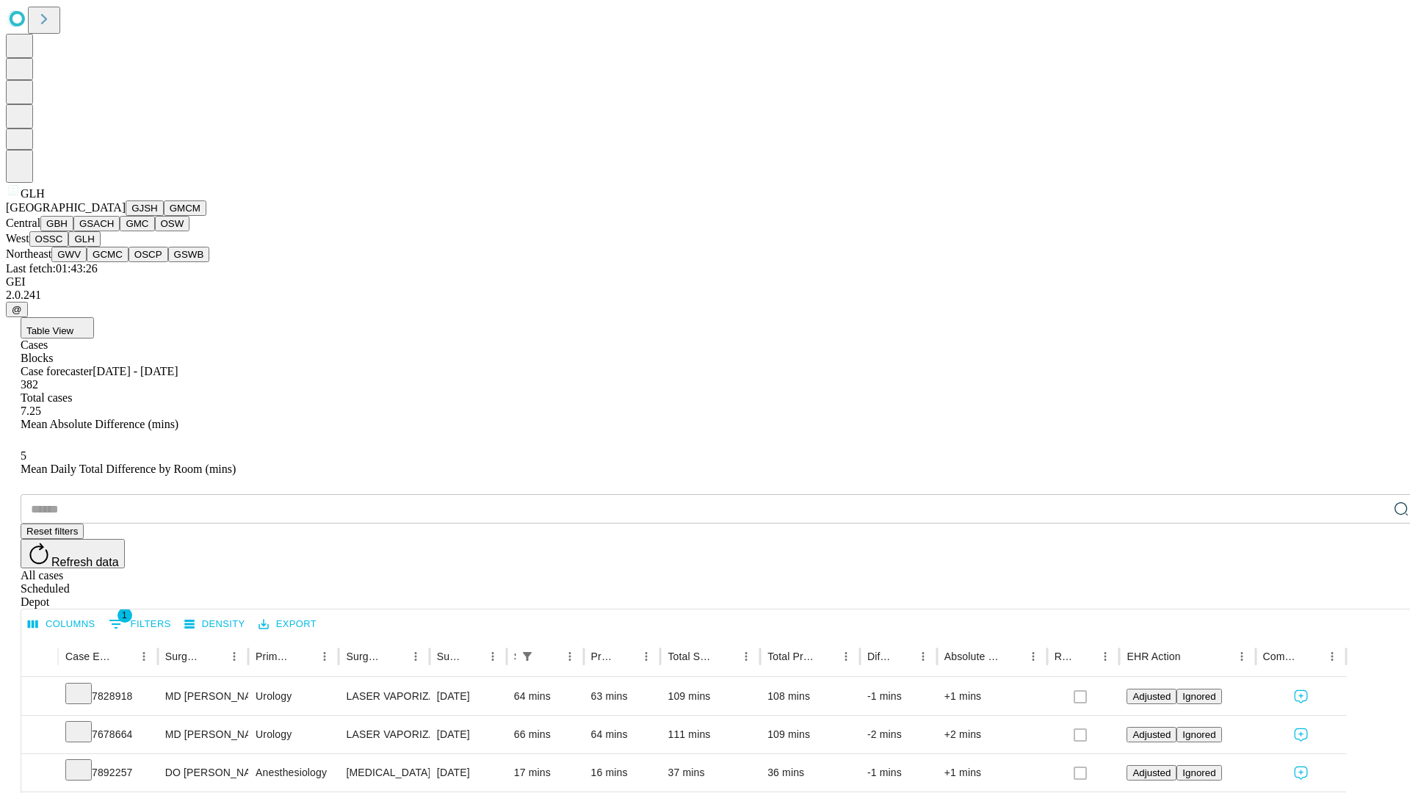 Image resolution: width=1410 pixels, height=793 pixels. I want to click on div: Total Scheduled Duration, so click(690, 657).